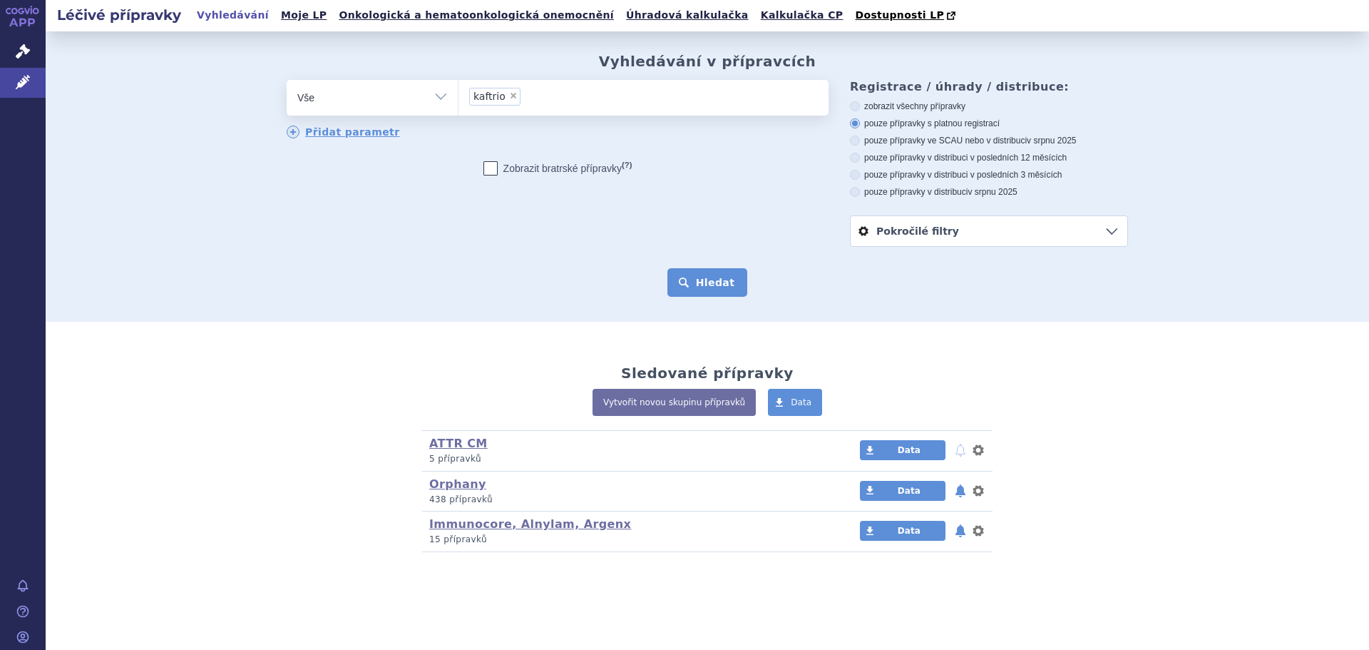 Image resolution: width=1369 pixels, height=650 pixels. What do you see at coordinates (530, 523) in the screenshot?
I see `a: Immunocore, Alnylam, Argenx` at bounding box center [530, 523].